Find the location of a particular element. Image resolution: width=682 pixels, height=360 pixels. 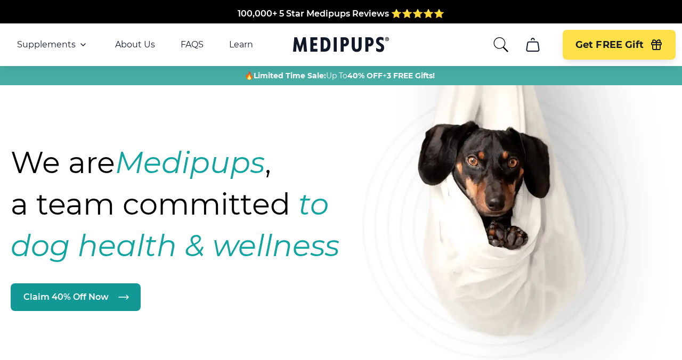

strong: Medipups is located at coordinates (190, 162).